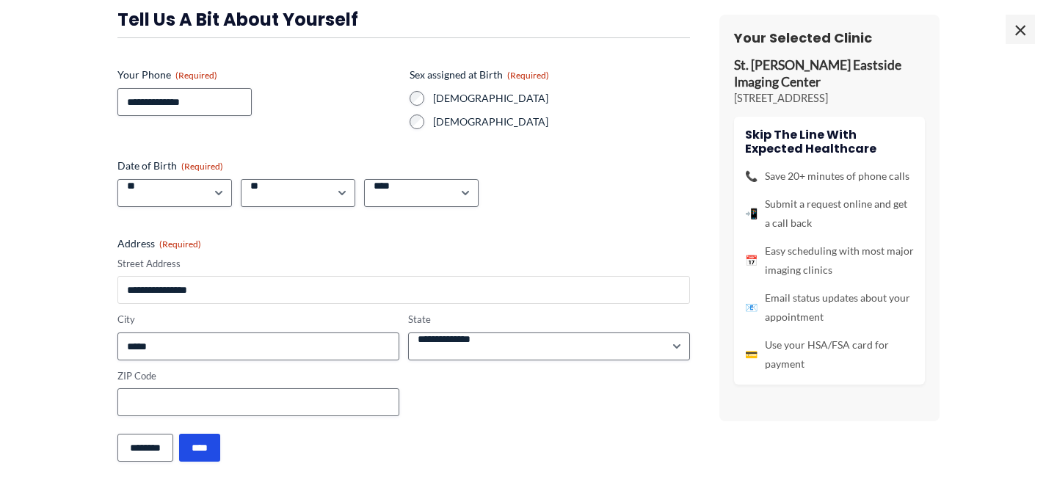  What do you see at coordinates (829, 37) in the screenshot?
I see `h3: Your Selected Clinic` at bounding box center [829, 37].